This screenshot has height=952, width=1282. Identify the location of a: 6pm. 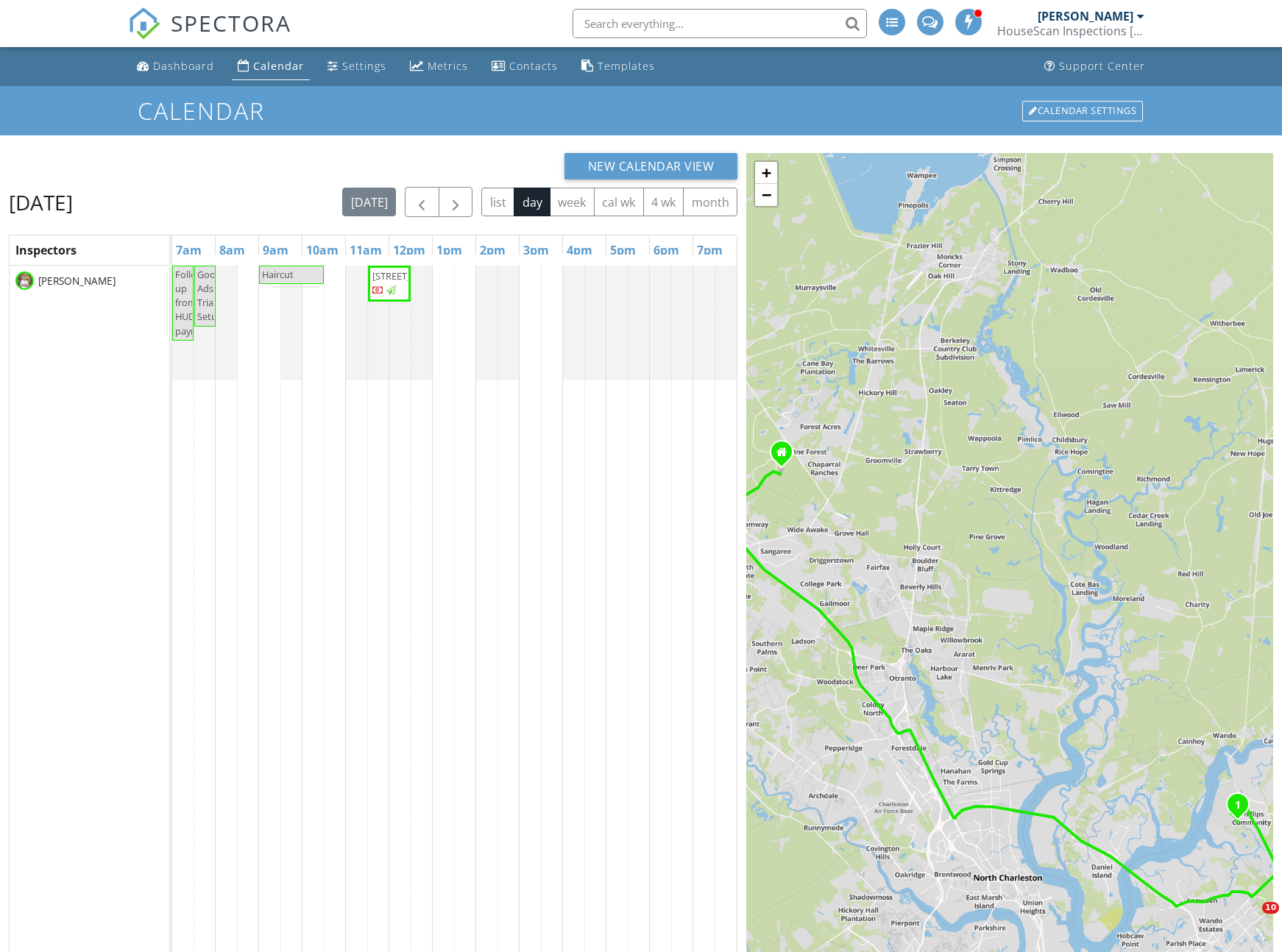
(666, 250).